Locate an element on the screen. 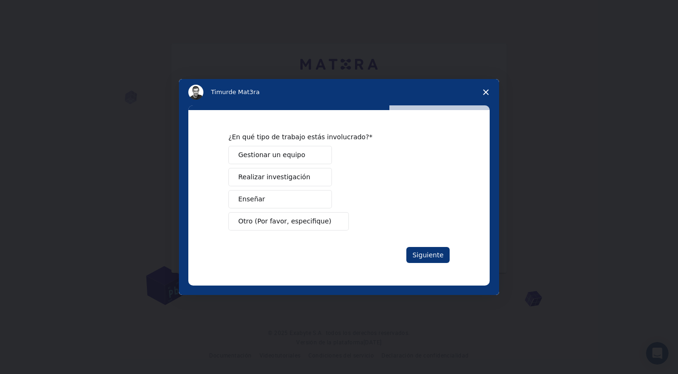 Image resolution: width=678 pixels, height=374 pixels. button: Otro (Por favor, especifique) is located at coordinates (289, 221).